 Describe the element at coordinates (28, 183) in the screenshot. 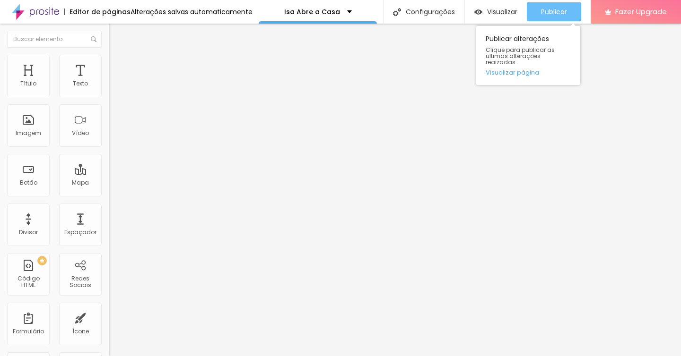

I see `div: Botão` at that location.